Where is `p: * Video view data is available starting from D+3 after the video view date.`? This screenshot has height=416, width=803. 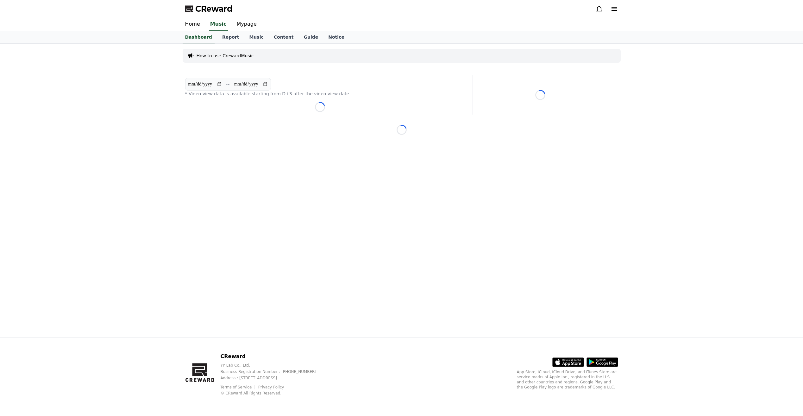 p: * Video view data is available starting from D+3 after the video view date. is located at coordinates (320, 94).